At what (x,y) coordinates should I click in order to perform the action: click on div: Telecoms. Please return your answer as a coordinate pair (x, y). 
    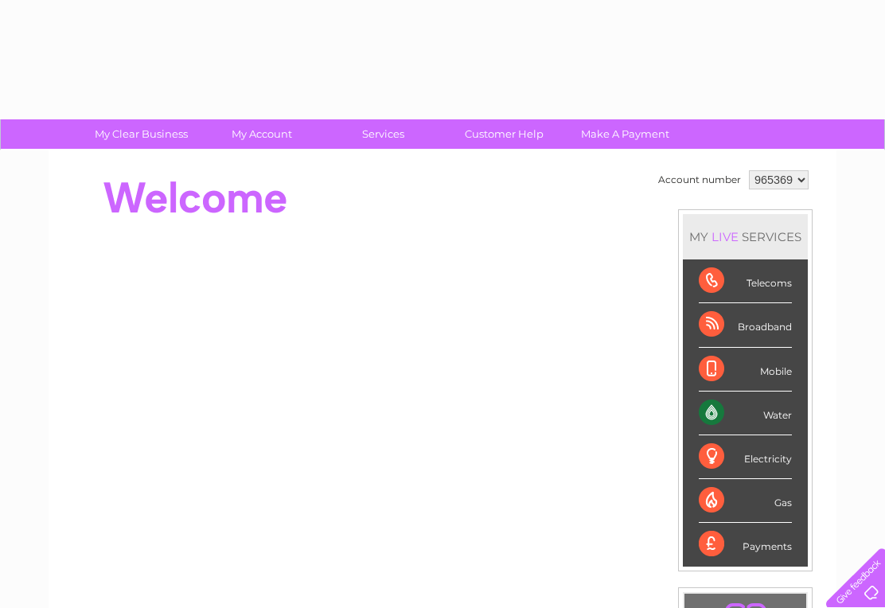
    Looking at the image, I should click on (745, 281).